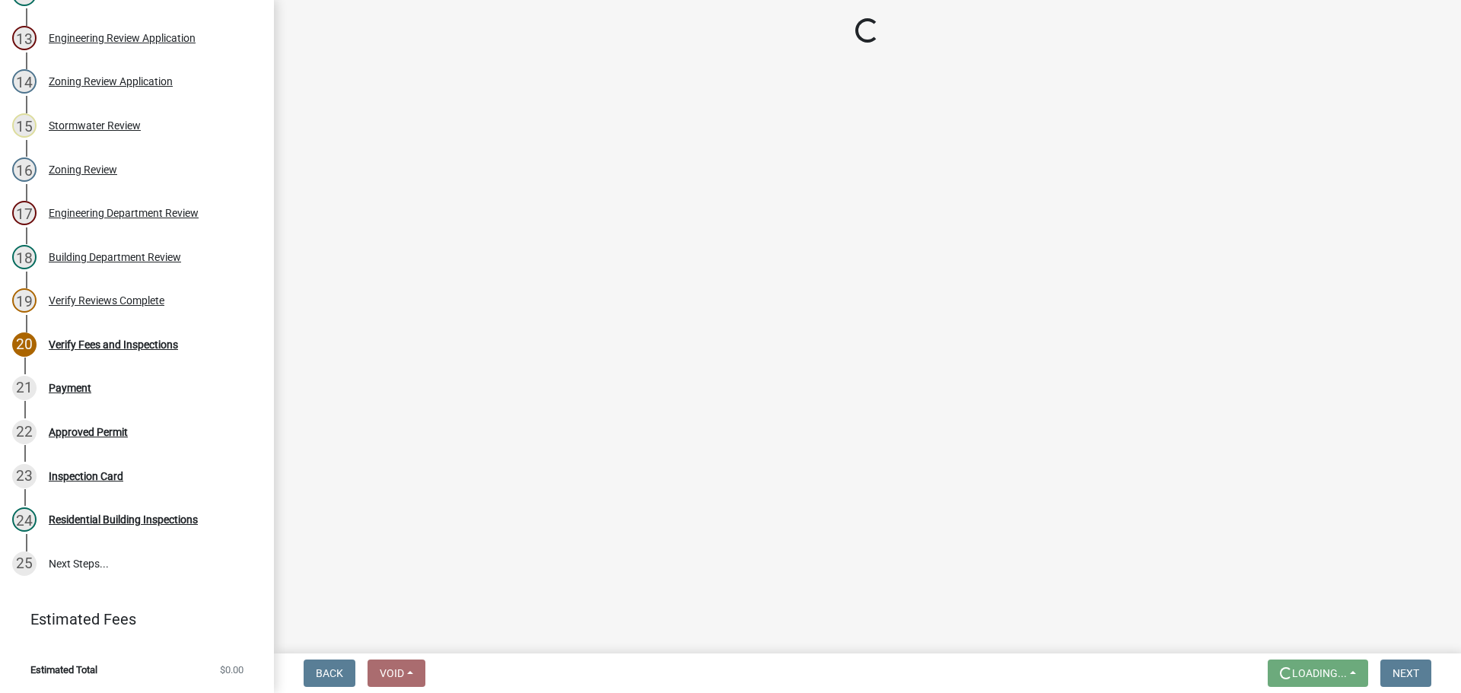 This screenshot has width=1461, height=693. Describe the element at coordinates (231, 670) in the screenshot. I see `span: $0.00` at that location.